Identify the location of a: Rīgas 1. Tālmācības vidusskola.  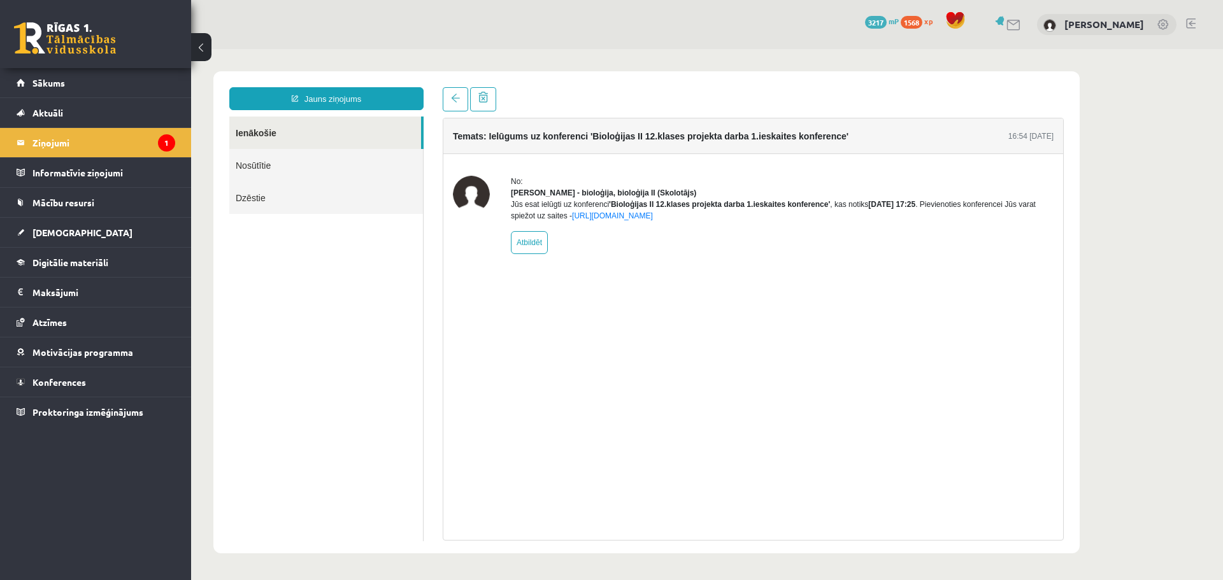
(65, 38).